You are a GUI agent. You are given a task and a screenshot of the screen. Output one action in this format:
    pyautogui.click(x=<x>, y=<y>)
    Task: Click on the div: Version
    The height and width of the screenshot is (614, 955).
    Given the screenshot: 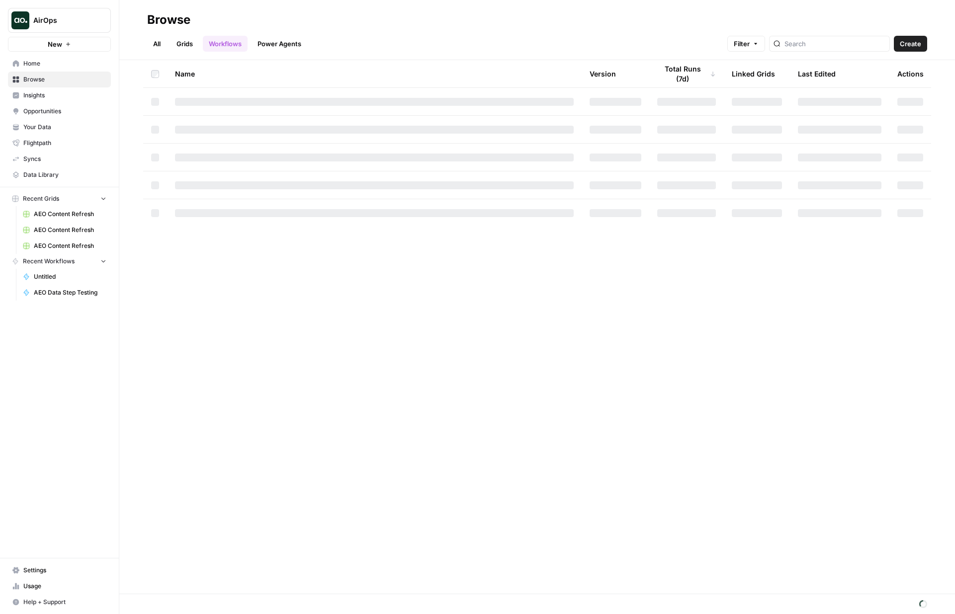 What is the action you would take?
    pyautogui.click(x=602, y=74)
    